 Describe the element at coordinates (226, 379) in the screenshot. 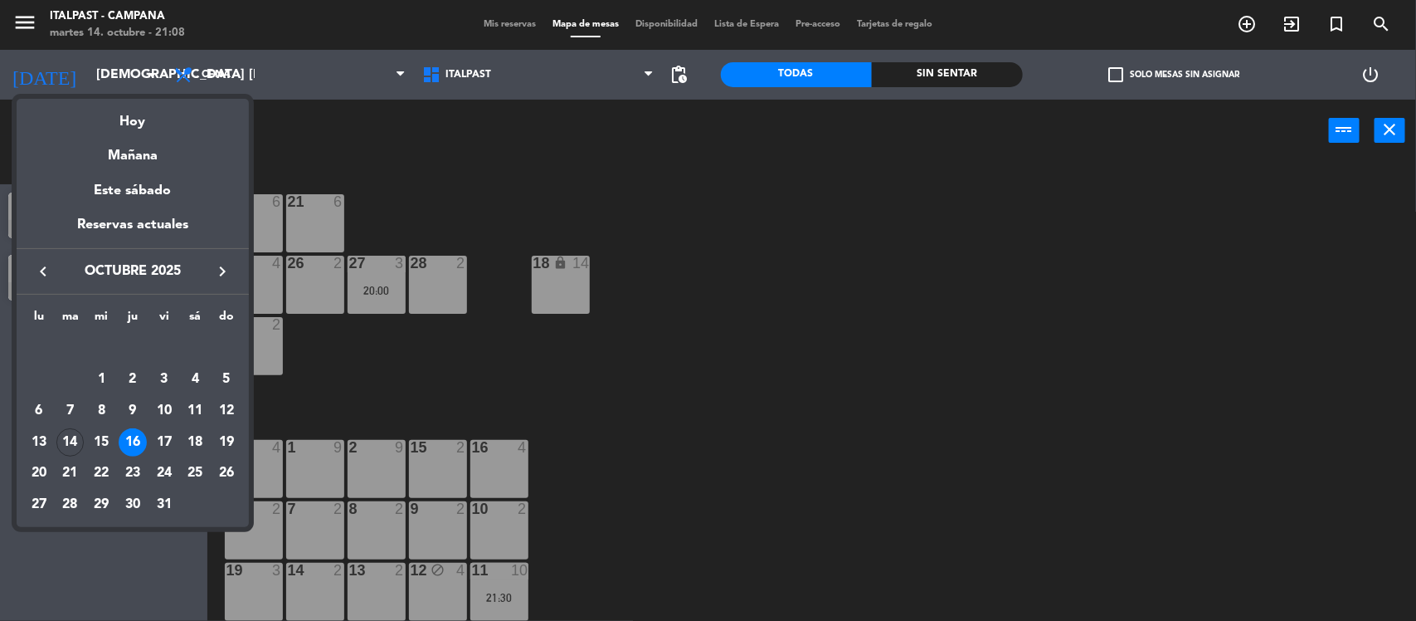

I see `td: 5 de octubre de 2025` at that location.